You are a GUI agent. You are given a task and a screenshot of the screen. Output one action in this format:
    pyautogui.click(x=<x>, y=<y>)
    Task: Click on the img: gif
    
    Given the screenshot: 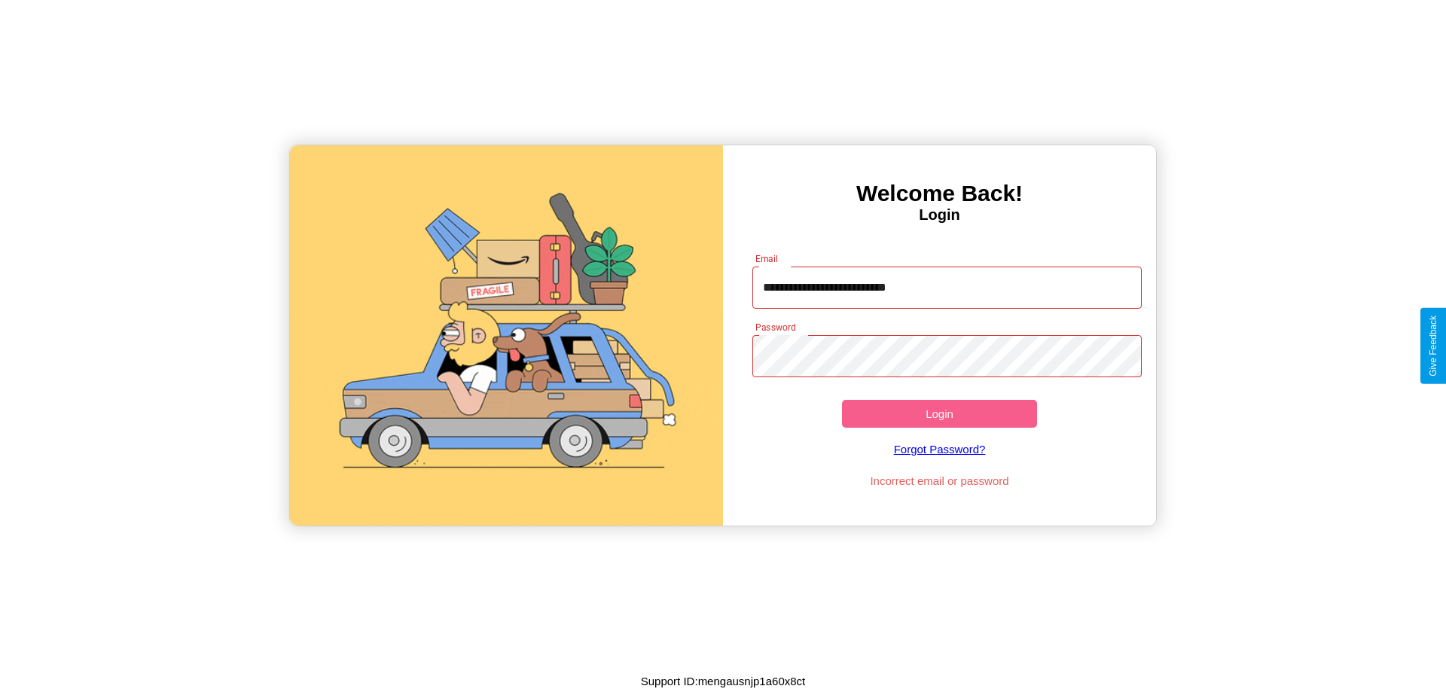 What is the action you would take?
    pyautogui.click(x=506, y=335)
    